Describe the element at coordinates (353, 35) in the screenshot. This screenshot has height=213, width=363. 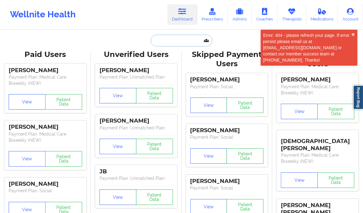
I see `button: close` at that location.